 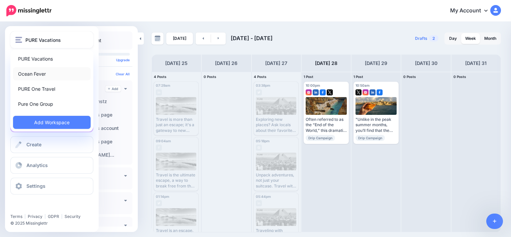 What do you see at coordinates (52, 74) in the screenshot?
I see `a: Ocean Fever` at bounding box center [52, 74].